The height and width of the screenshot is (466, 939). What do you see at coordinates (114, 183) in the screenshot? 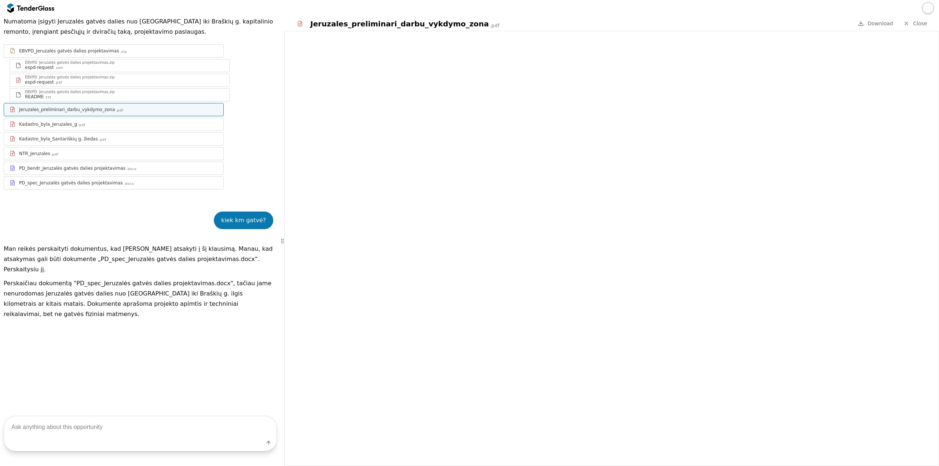
I see `a: PD_spec_Jeruzalės gatvės dalies projektavimas.docx` at bounding box center [114, 183].